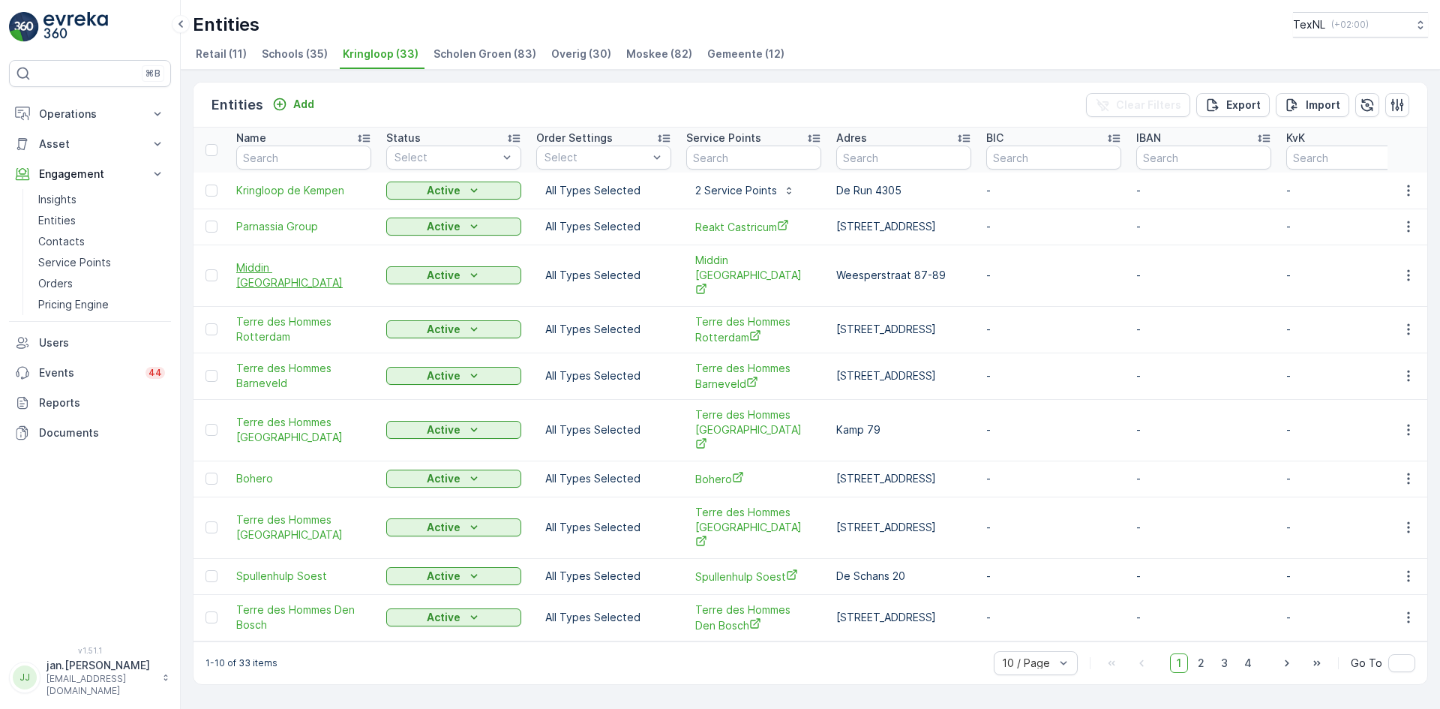  I want to click on p: Users, so click(102, 343).